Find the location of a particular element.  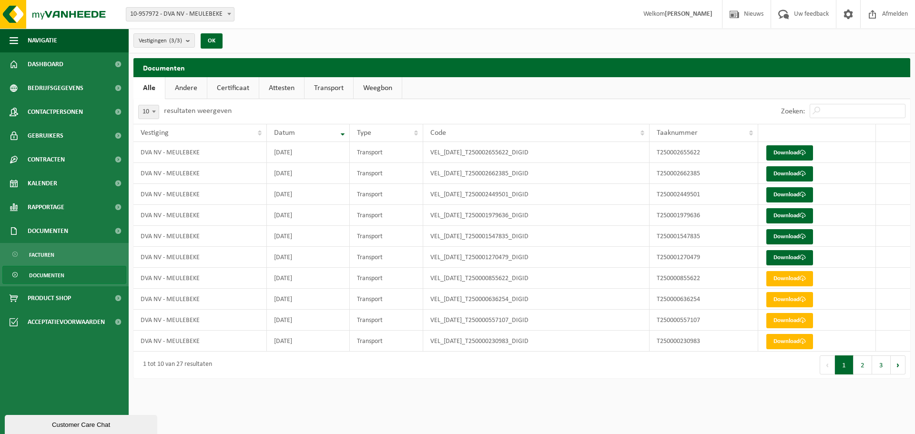

span: Product Shop is located at coordinates (49, 298).